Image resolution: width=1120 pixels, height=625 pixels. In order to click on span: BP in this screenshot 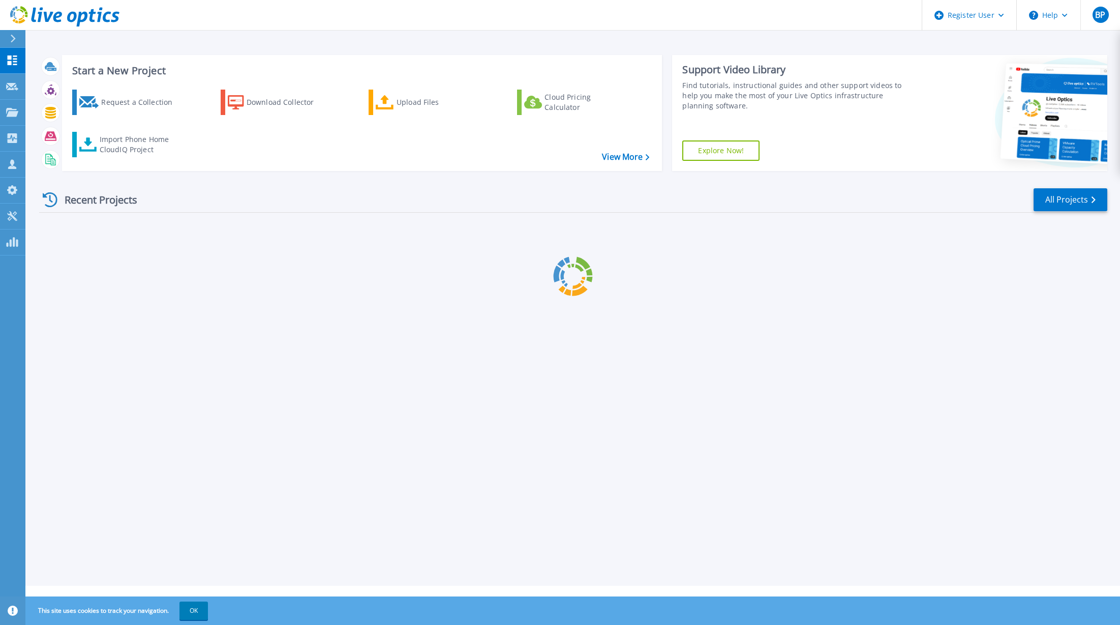, I will do `click(1101, 15)`.